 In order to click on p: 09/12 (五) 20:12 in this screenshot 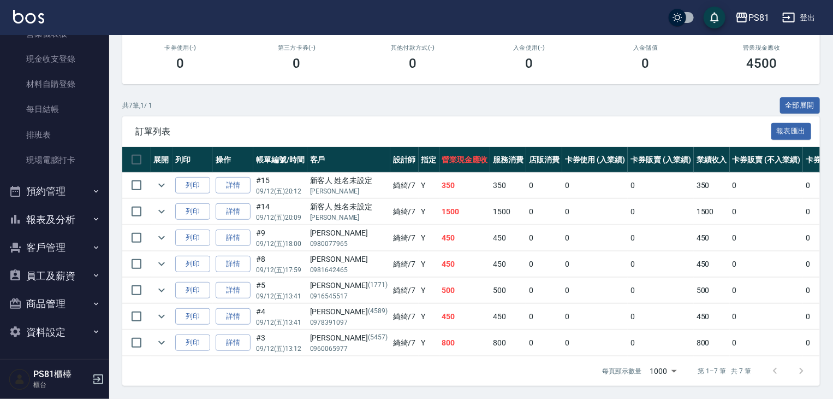, I will do `click(280, 191)`.